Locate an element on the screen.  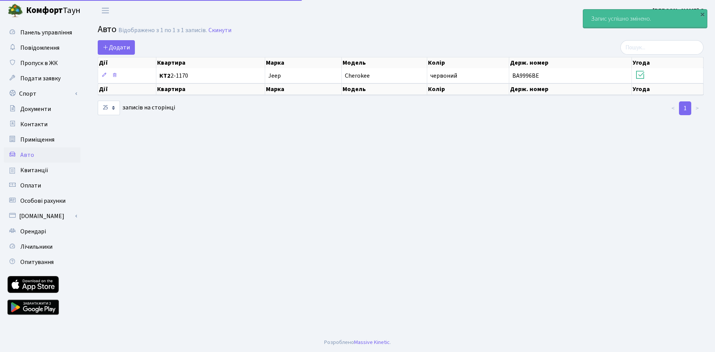
button: Переключити навігацію is located at coordinates (105, 10).